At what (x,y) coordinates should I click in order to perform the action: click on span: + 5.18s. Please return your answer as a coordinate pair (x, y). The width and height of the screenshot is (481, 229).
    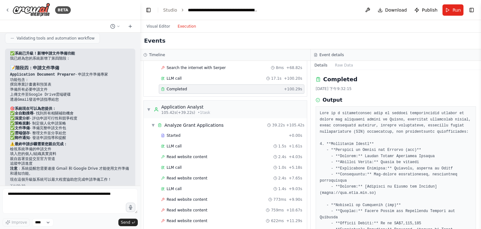
    Looking at the image, I should click on (295, 167).